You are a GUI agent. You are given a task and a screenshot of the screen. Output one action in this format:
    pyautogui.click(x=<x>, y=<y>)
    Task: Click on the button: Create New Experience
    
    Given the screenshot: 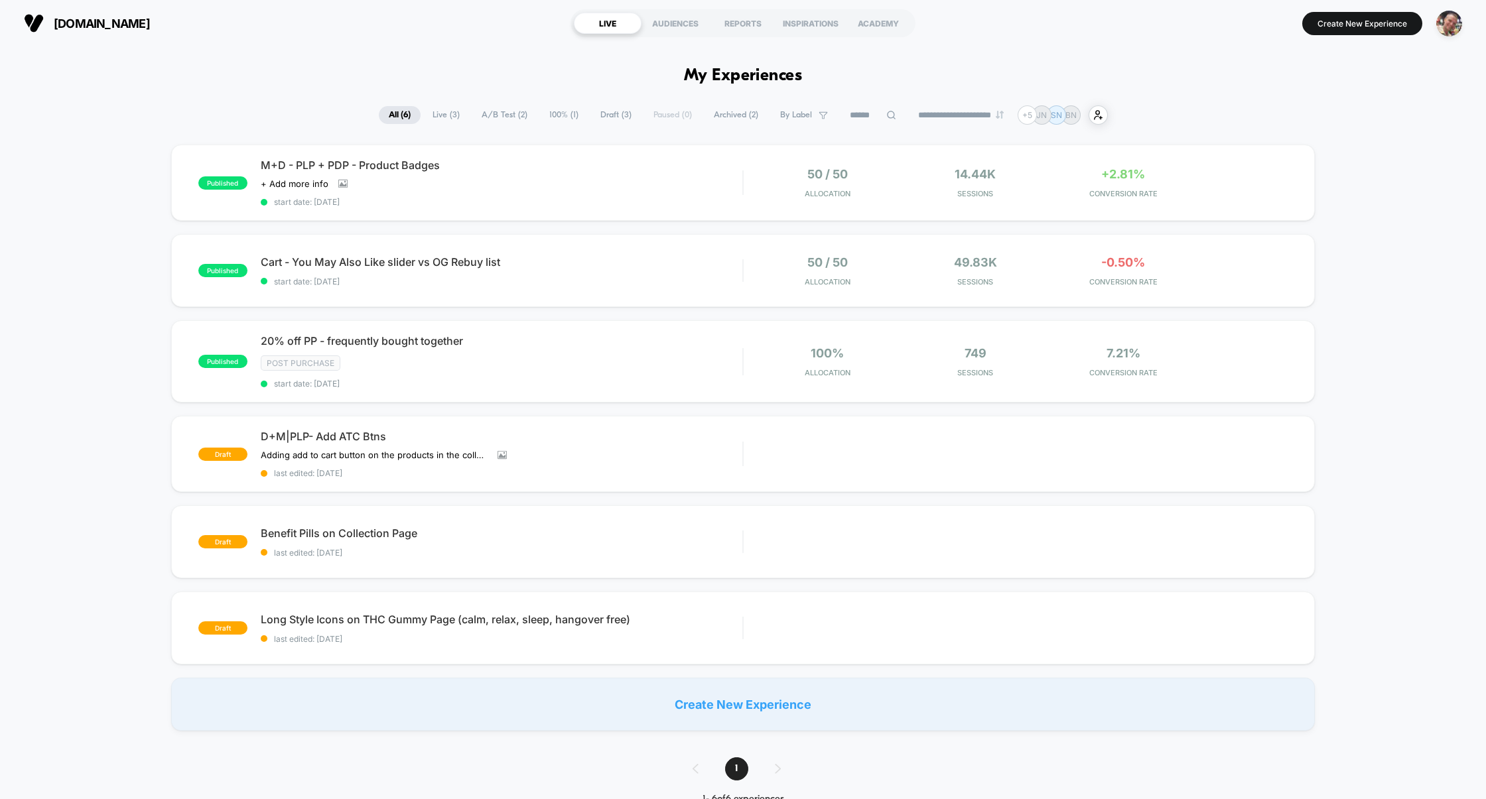 What is the action you would take?
    pyautogui.click(x=1362, y=23)
    